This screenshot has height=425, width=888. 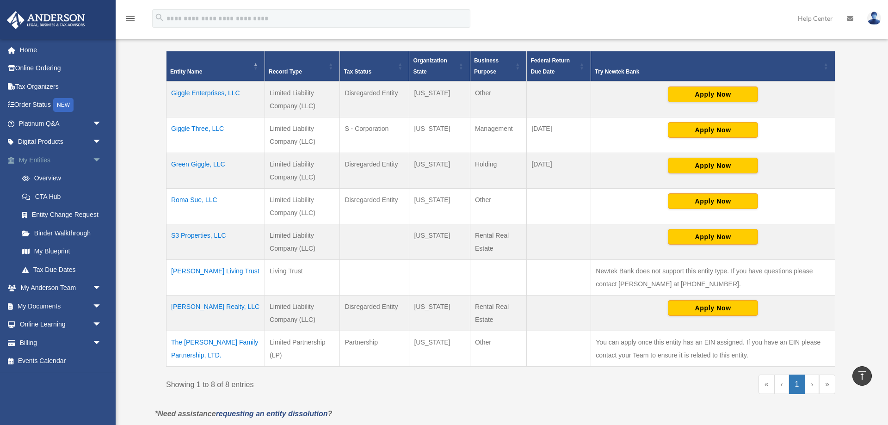 I want to click on td: Management, so click(x=498, y=135).